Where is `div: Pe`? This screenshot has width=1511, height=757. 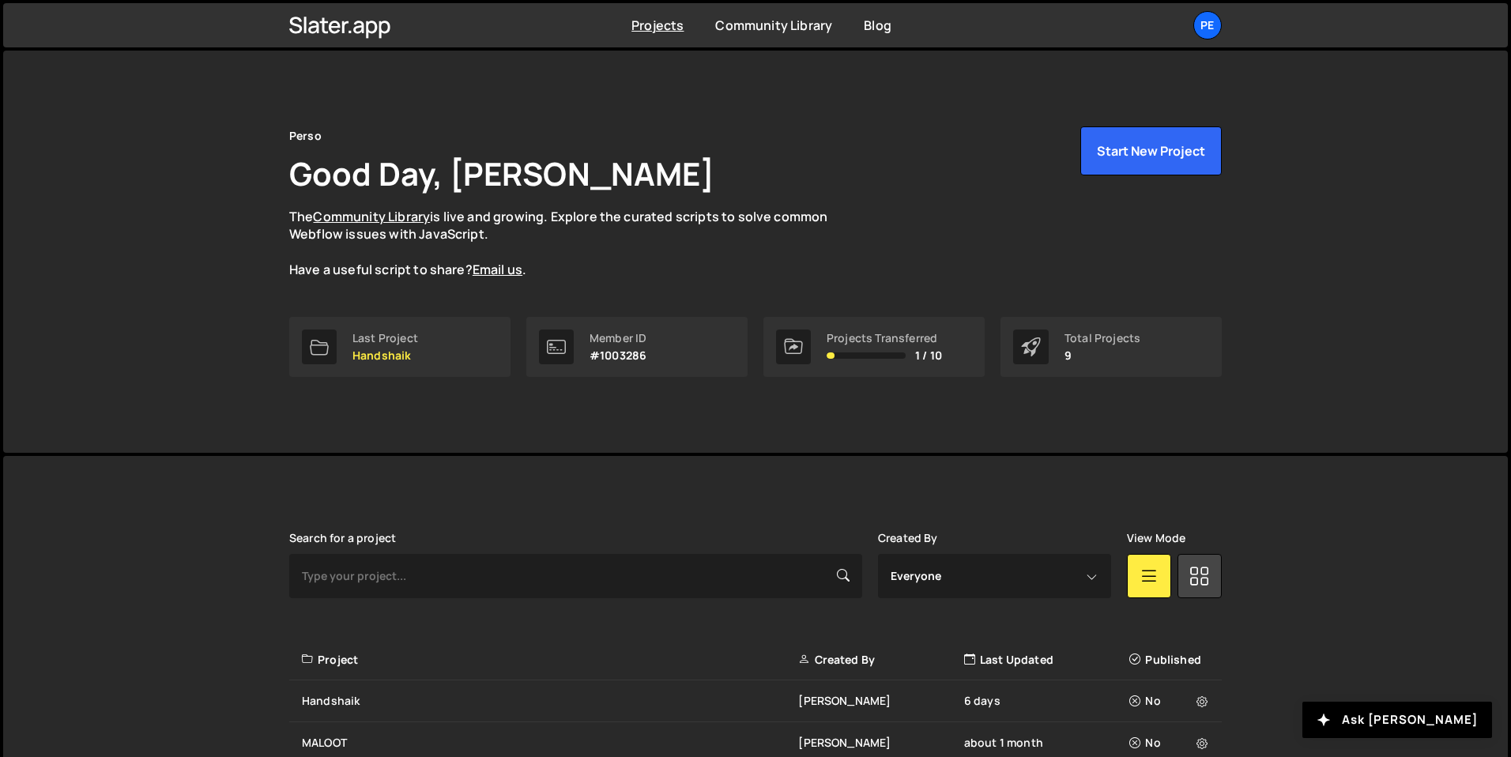
div: Pe is located at coordinates (1207, 25).